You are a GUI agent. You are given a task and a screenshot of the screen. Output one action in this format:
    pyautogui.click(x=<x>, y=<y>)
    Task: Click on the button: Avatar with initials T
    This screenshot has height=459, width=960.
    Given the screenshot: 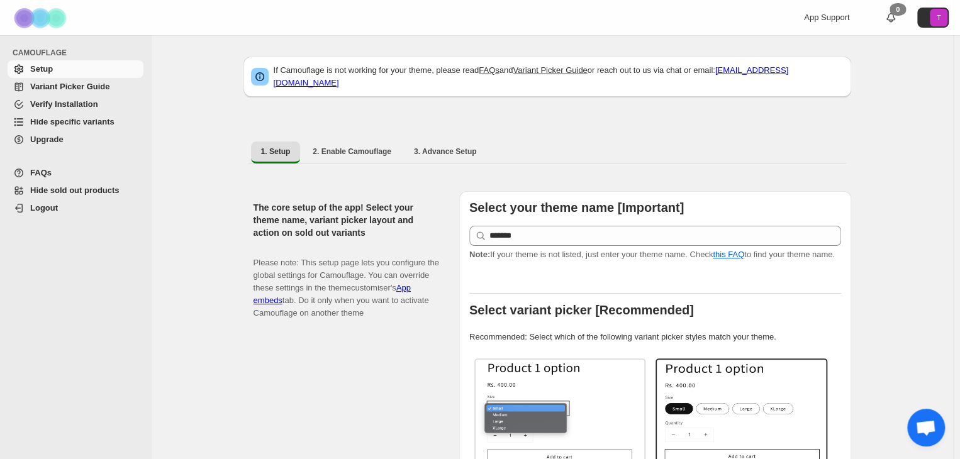 What is the action you would take?
    pyautogui.click(x=933, y=18)
    